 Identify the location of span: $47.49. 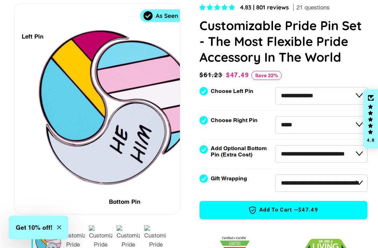
(308, 209).